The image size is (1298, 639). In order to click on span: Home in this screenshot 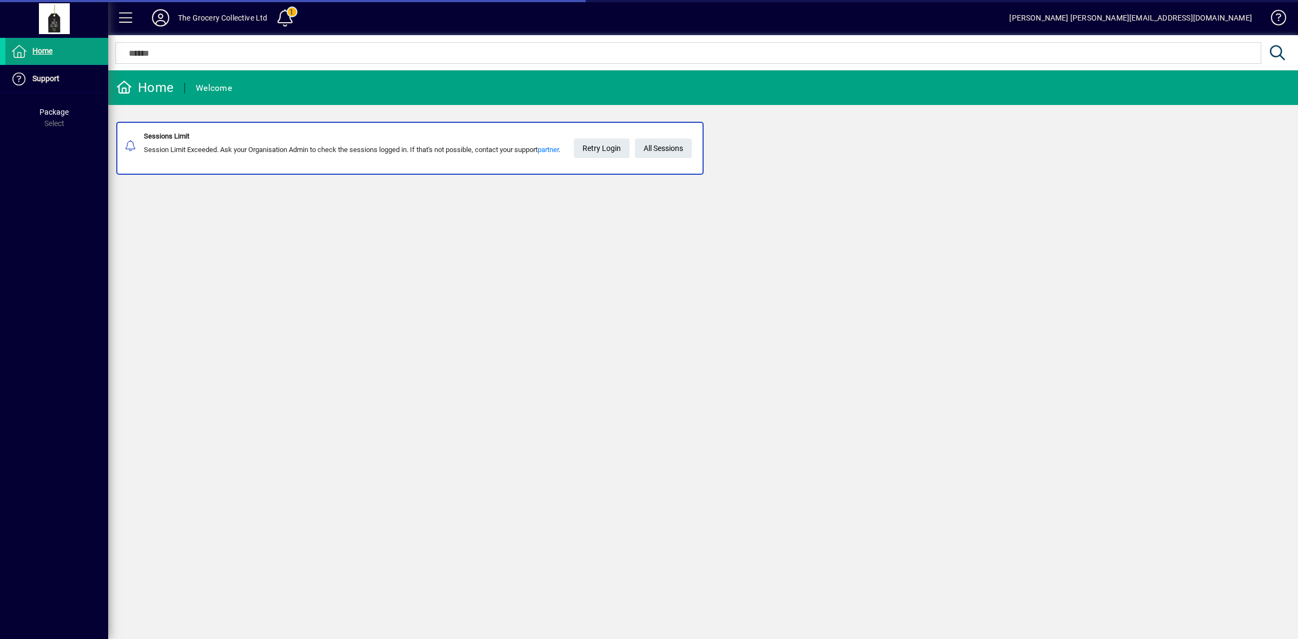, I will do `click(42, 51)`.